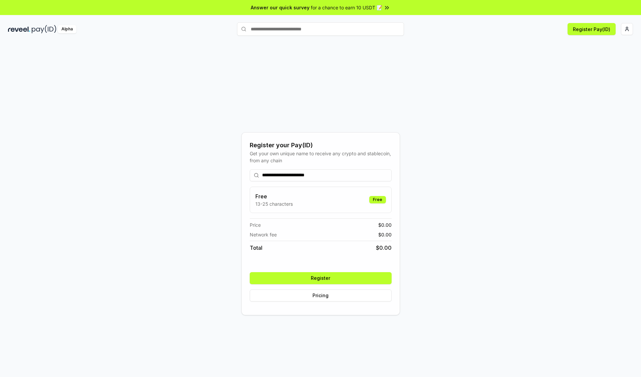 This screenshot has height=377, width=641. What do you see at coordinates (263, 234) in the screenshot?
I see `span: Network fee` at bounding box center [263, 234].